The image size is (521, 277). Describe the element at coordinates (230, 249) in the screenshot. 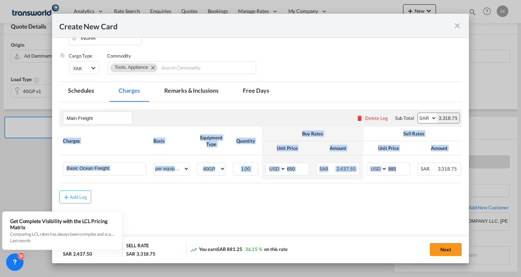

I see `span: SAR 881.25` at that location.